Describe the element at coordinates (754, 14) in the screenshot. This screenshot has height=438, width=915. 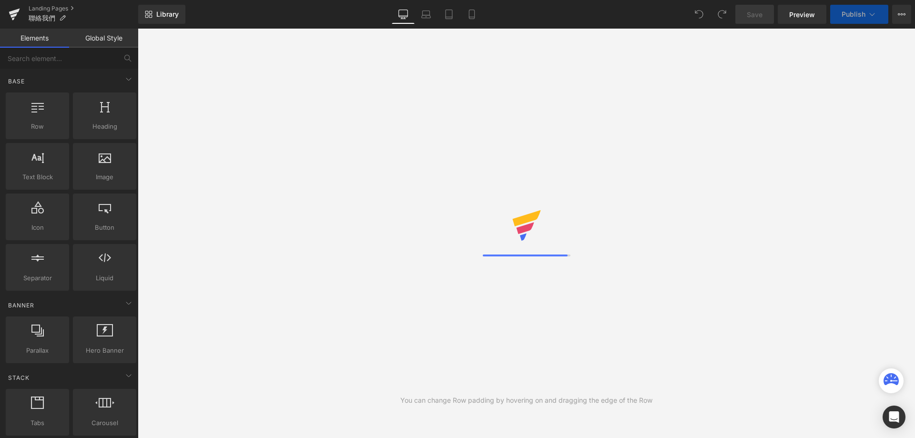
I see `span: Save` at that location.